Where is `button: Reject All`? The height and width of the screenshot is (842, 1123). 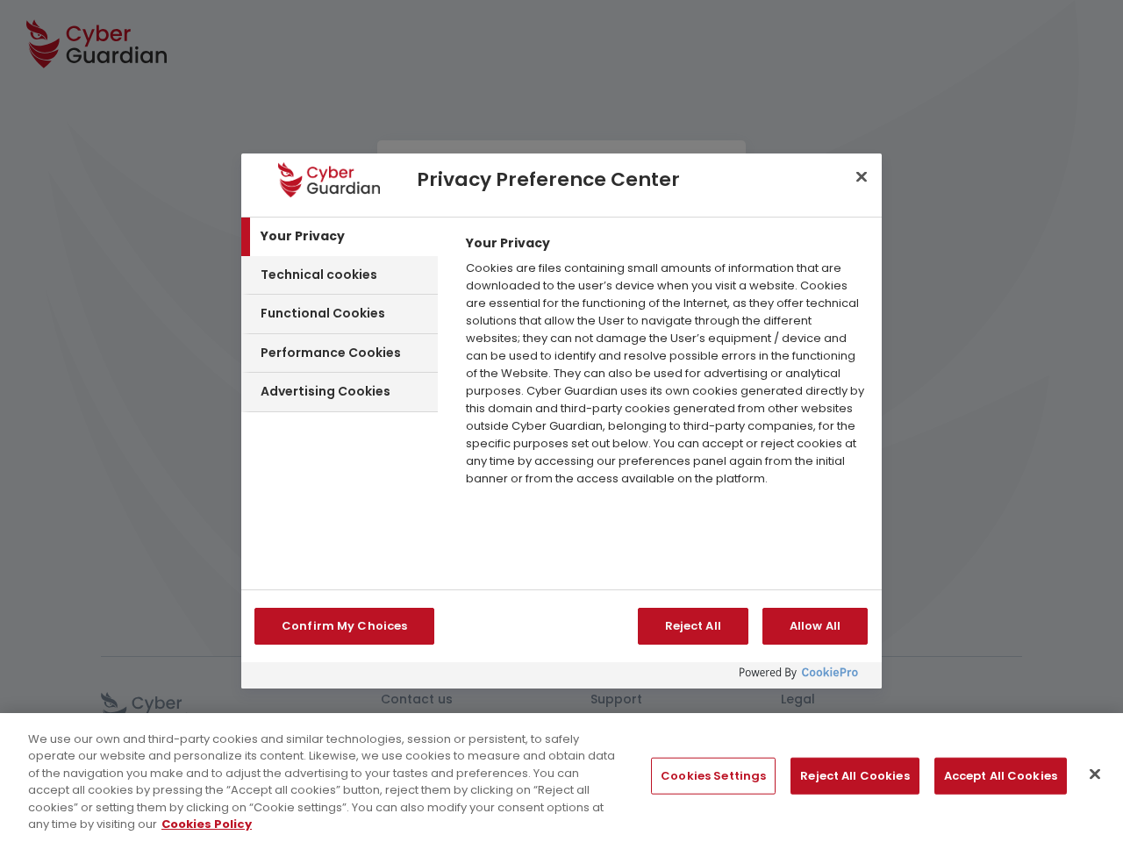
button: Reject All is located at coordinates (693, 626).